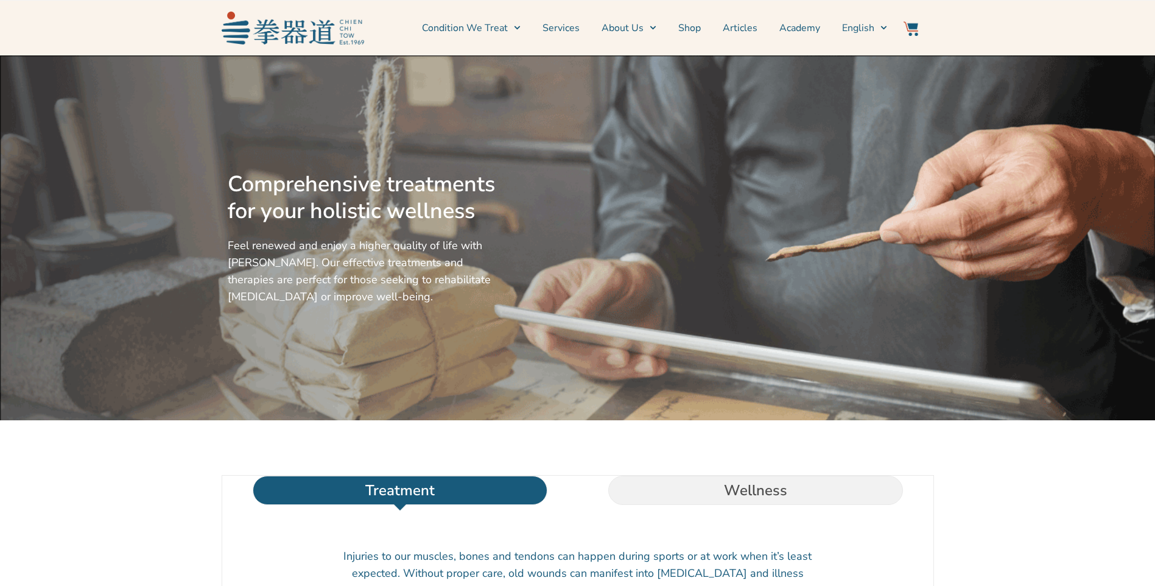 The width and height of the screenshot is (1155, 586). I want to click on a: Articles, so click(740, 28).